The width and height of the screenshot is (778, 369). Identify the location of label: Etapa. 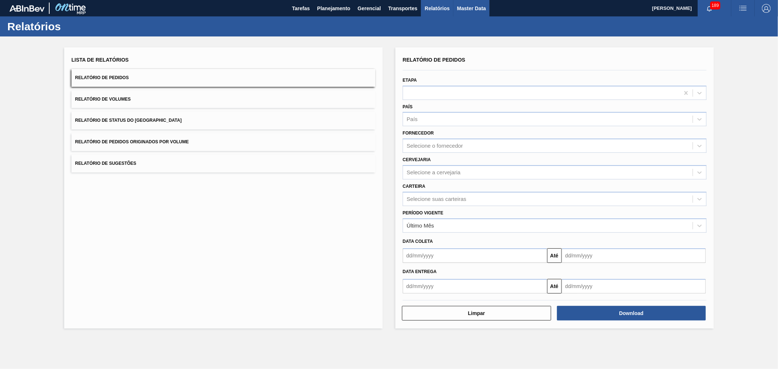
(409, 80).